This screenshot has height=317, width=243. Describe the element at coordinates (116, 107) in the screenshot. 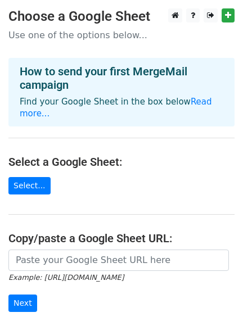

I see `a: Read more...` at that location.